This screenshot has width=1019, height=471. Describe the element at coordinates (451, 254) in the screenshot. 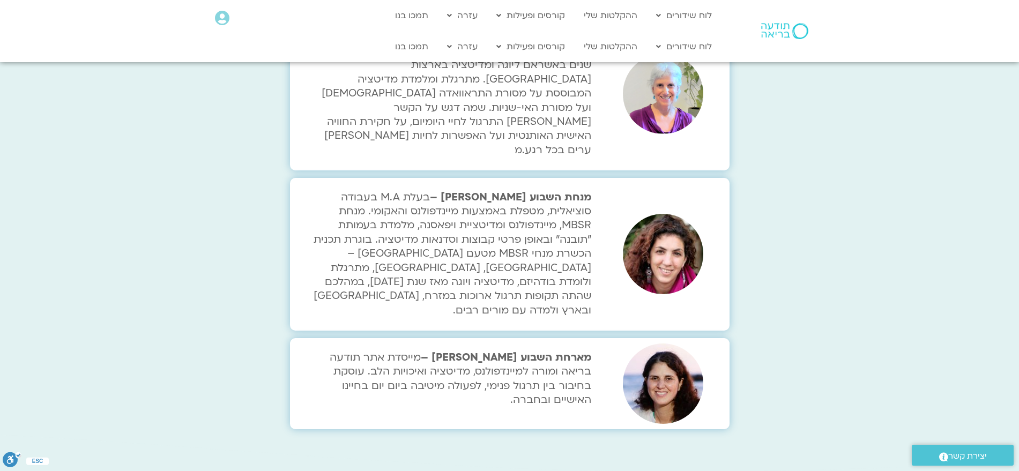

I see `p: בעלת M.A בעבודה סוציאלית, מטפלת באמצעות מיינדפולנס והאקומי. מנחת MBSR, מיינדפולנס ומדיטציית ויפאס...` at that location.